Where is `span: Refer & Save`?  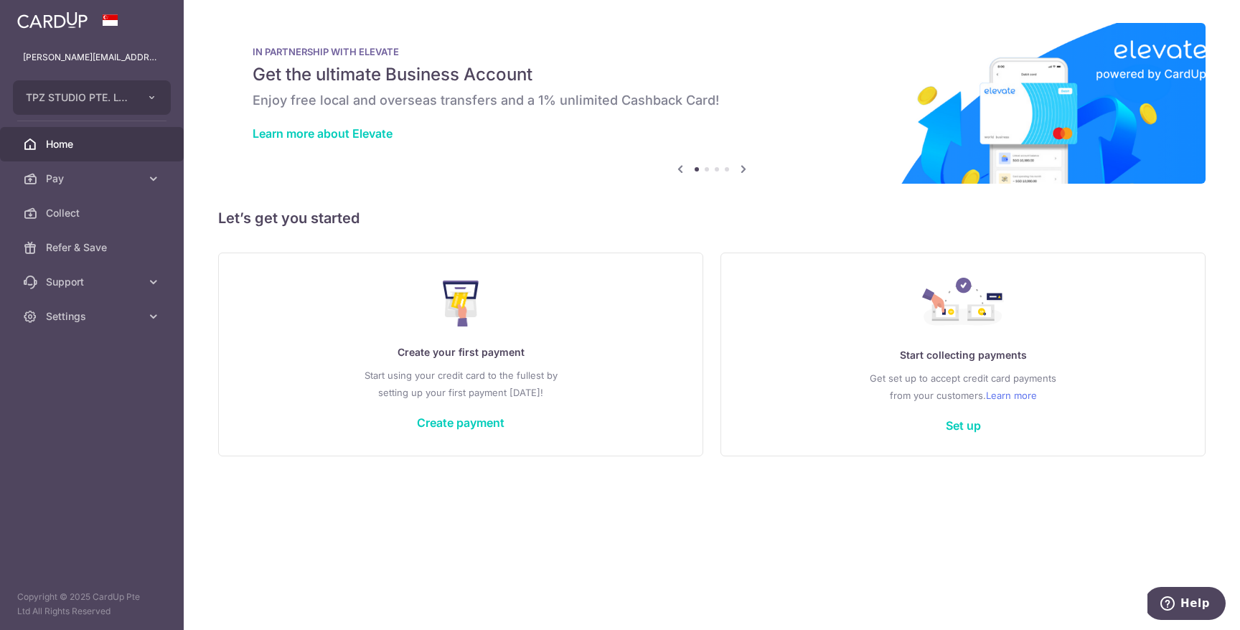
span: Refer & Save is located at coordinates (93, 248).